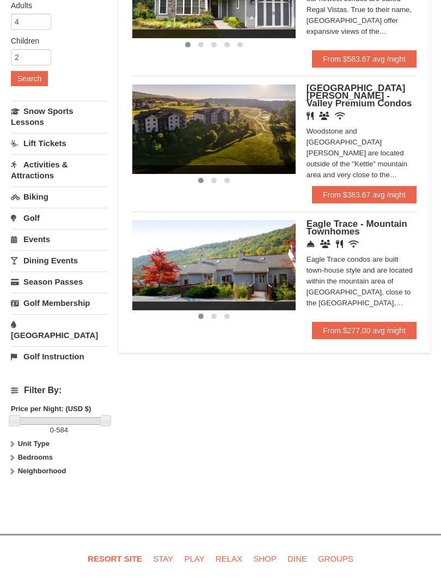 Image resolution: width=441 pixels, height=578 pixels. Describe the element at coordinates (365, 59) in the screenshot. I see `a: From $583.67 avg /night` at that location.